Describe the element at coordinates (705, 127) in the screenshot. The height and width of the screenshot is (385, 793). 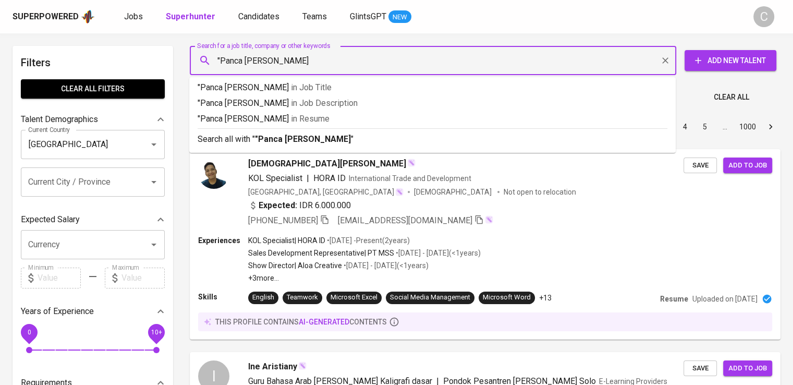
I see `button: Go to page 5` at that location.